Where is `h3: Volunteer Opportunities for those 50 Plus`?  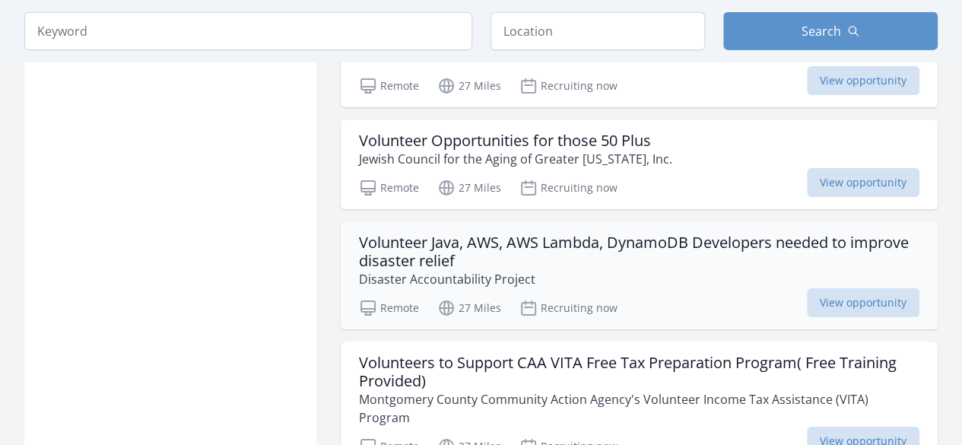
h3: Volunteer Opportunities for those 50 Plus is located at coordinates (516, 141).